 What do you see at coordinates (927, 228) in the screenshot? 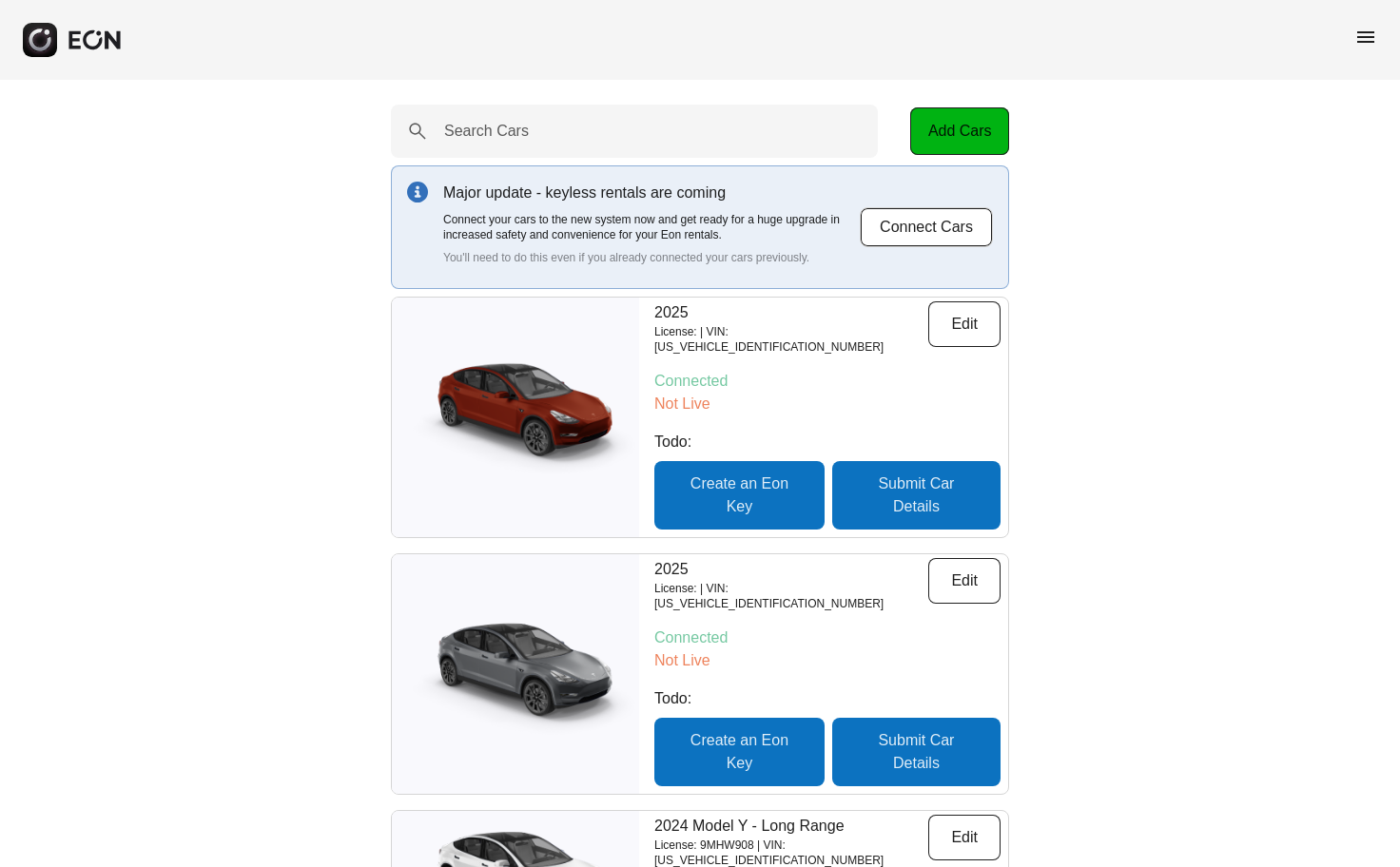
I see `button: Connect Cars` at bounding box center [927, 228].